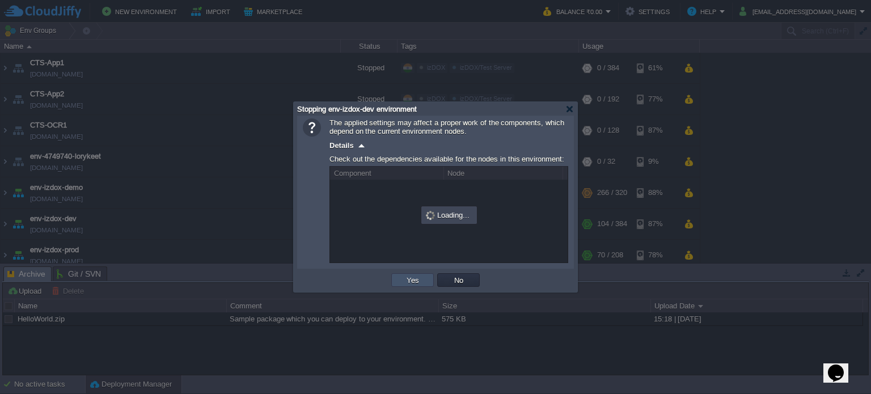  I want to click on span: Stopping env-izdox-dev environment, so click(357, 109).